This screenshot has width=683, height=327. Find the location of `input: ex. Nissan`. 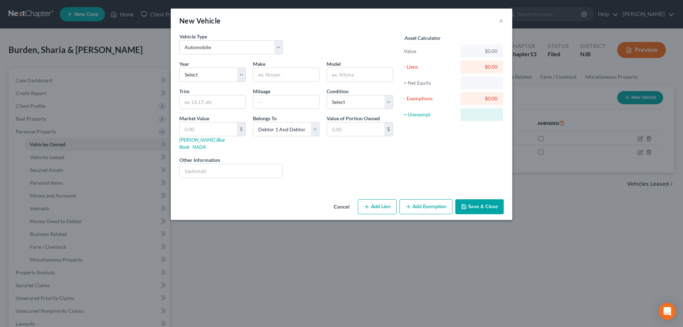

input: ex. Nissan is located at coordinates (286, 75).